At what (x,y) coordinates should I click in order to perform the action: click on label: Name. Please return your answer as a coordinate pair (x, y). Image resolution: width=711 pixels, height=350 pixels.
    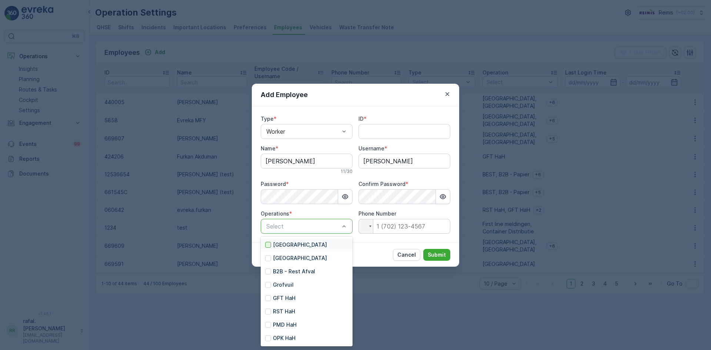
    Looking at the image, I should click on (268, 148).